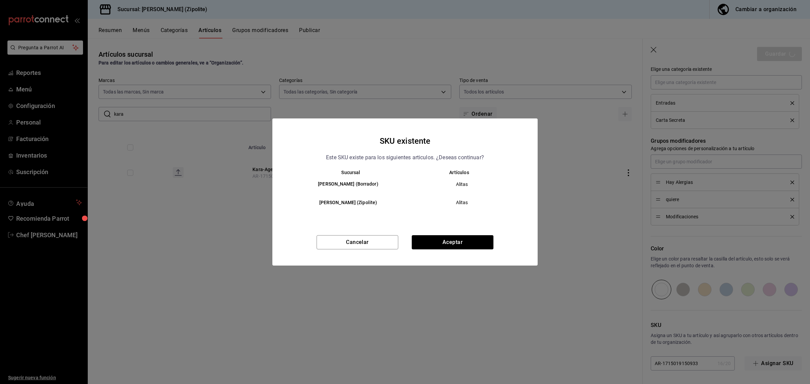 This screenshot has height=384, width=810. What do you see at coordinates (405, 158) in the screenshot?
I see `p: Este SKU existe para los siguientes articulos. ¿Deseas continuar?` at bounding box center [405, 158].